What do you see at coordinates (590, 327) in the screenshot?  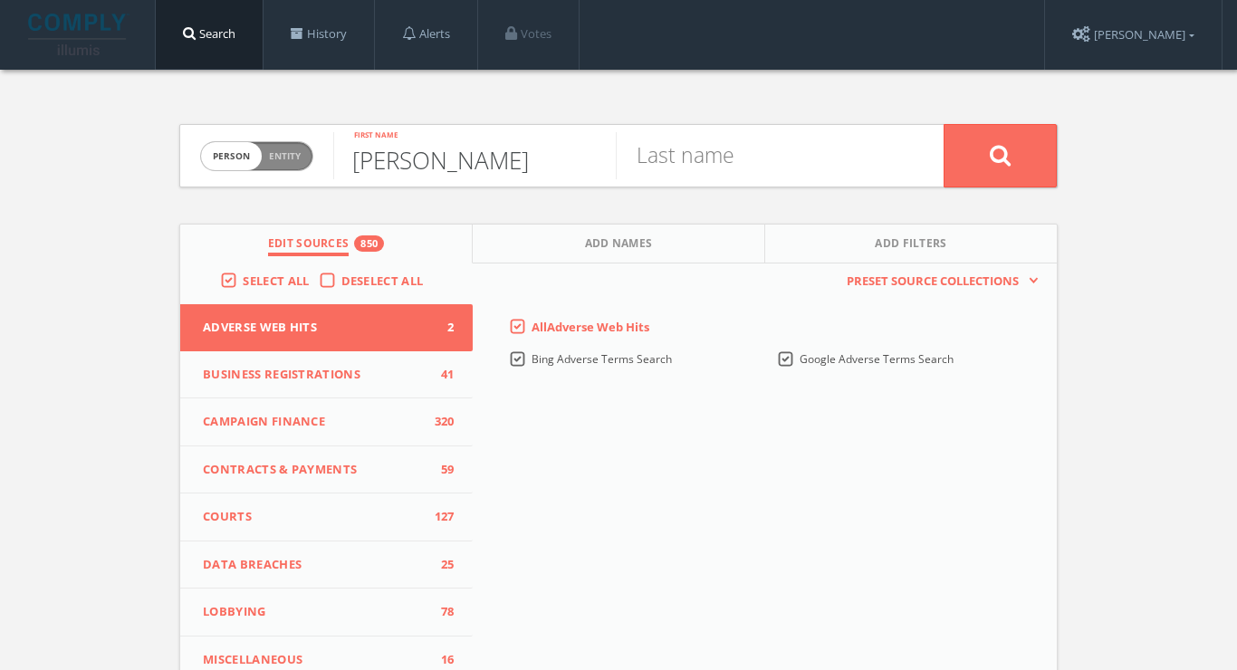 I see `span: All Adverse Web Hits` at bounding box center [590, 327].